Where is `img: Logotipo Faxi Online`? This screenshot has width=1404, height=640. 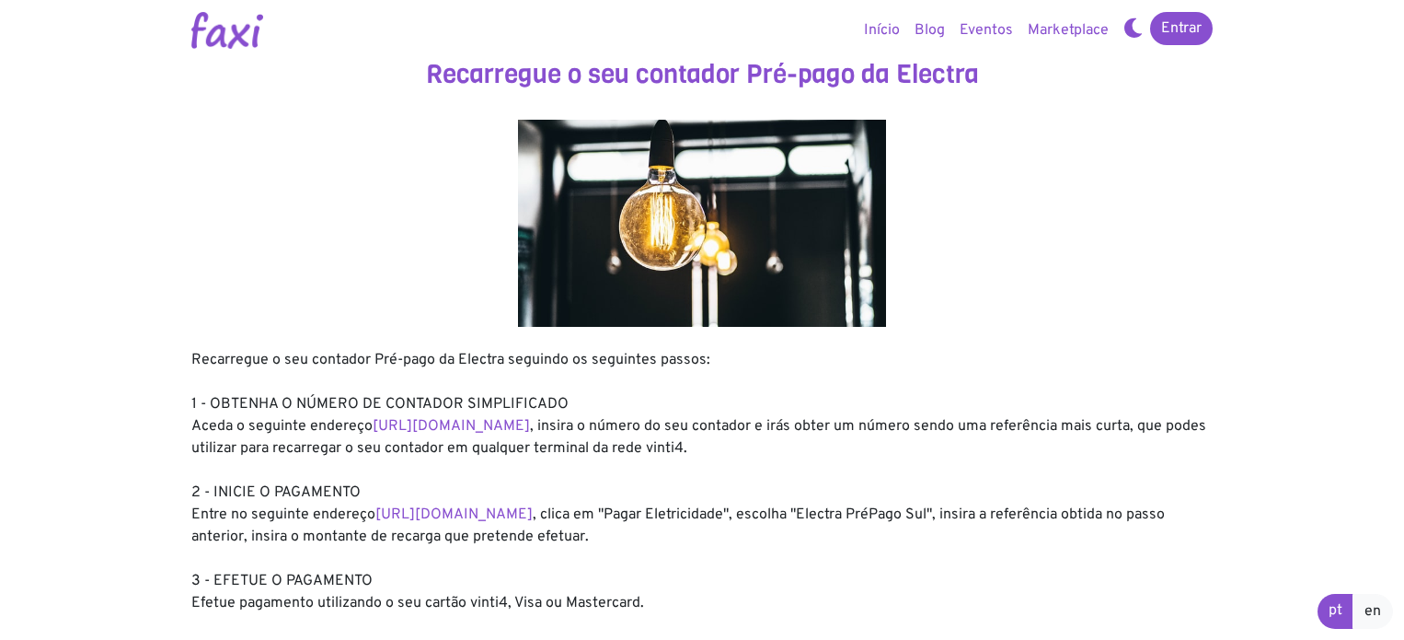
img: Logotipo Faxi Online is located at coordinates (227, 30).